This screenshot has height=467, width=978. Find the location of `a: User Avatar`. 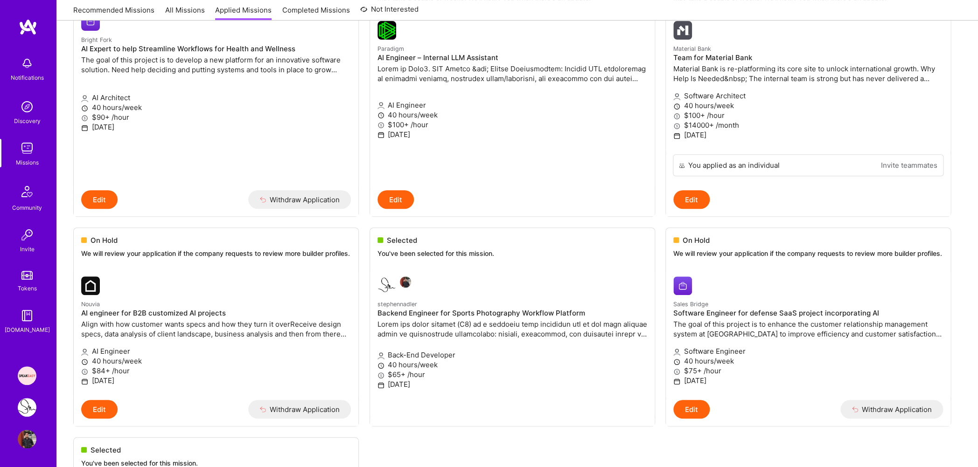

a: User Avatar is located at coordinates (27, 439).